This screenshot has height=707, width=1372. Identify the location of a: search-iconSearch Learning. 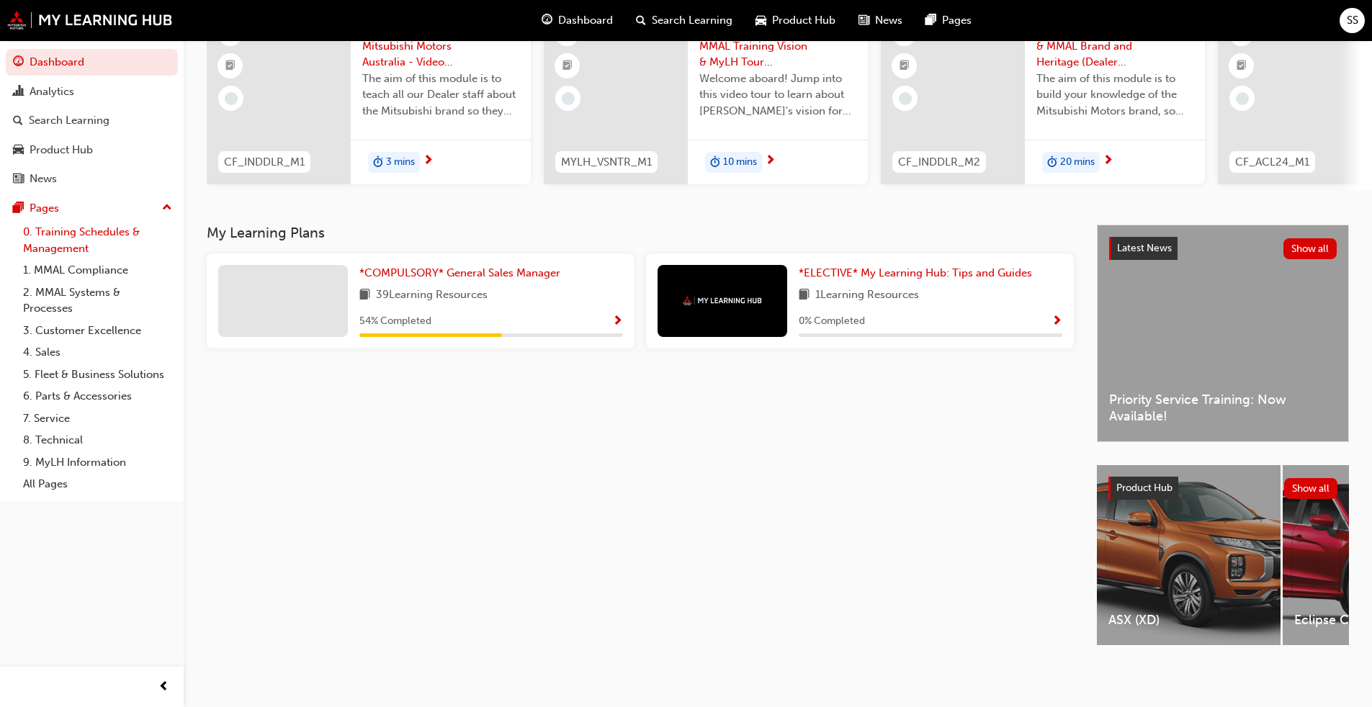
(684, 20).